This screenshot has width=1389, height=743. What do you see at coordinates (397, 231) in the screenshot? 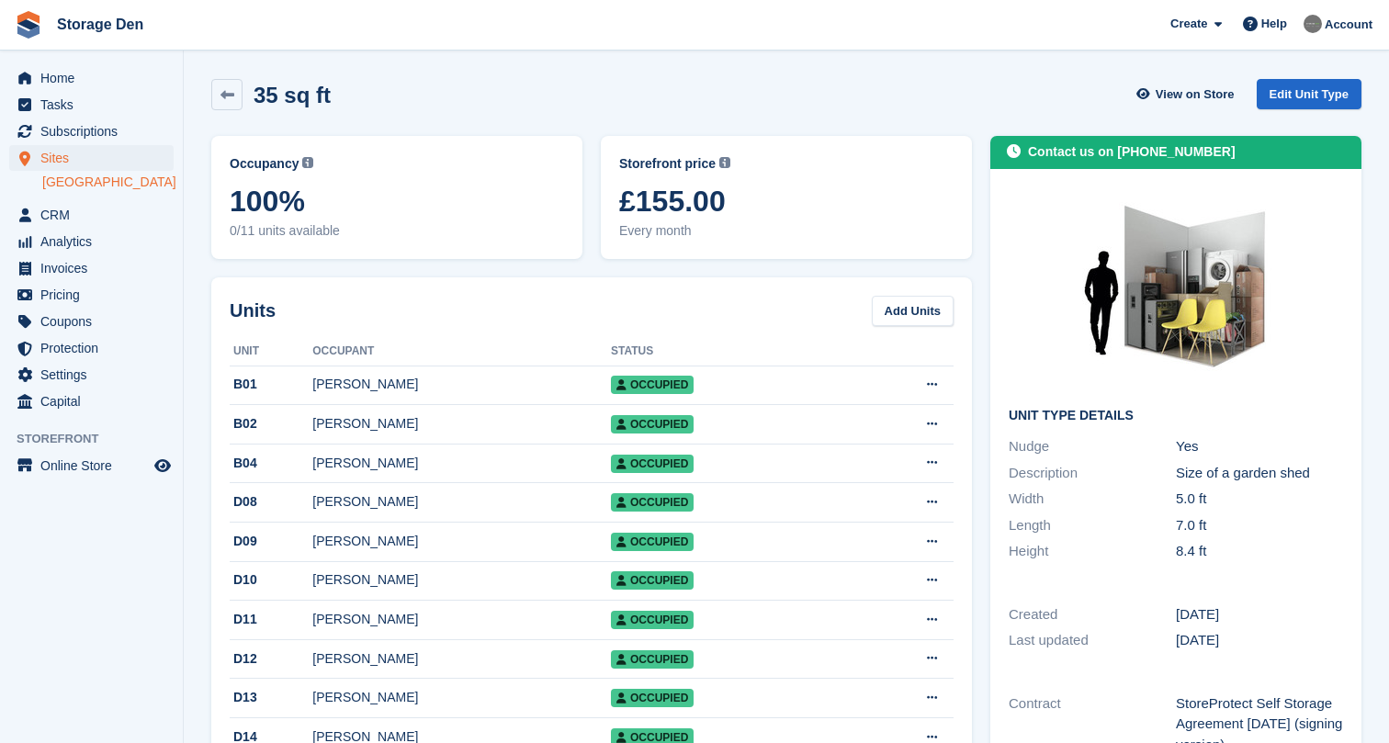
I see `span: 0/11 units available` at bounding box center [397, 231].